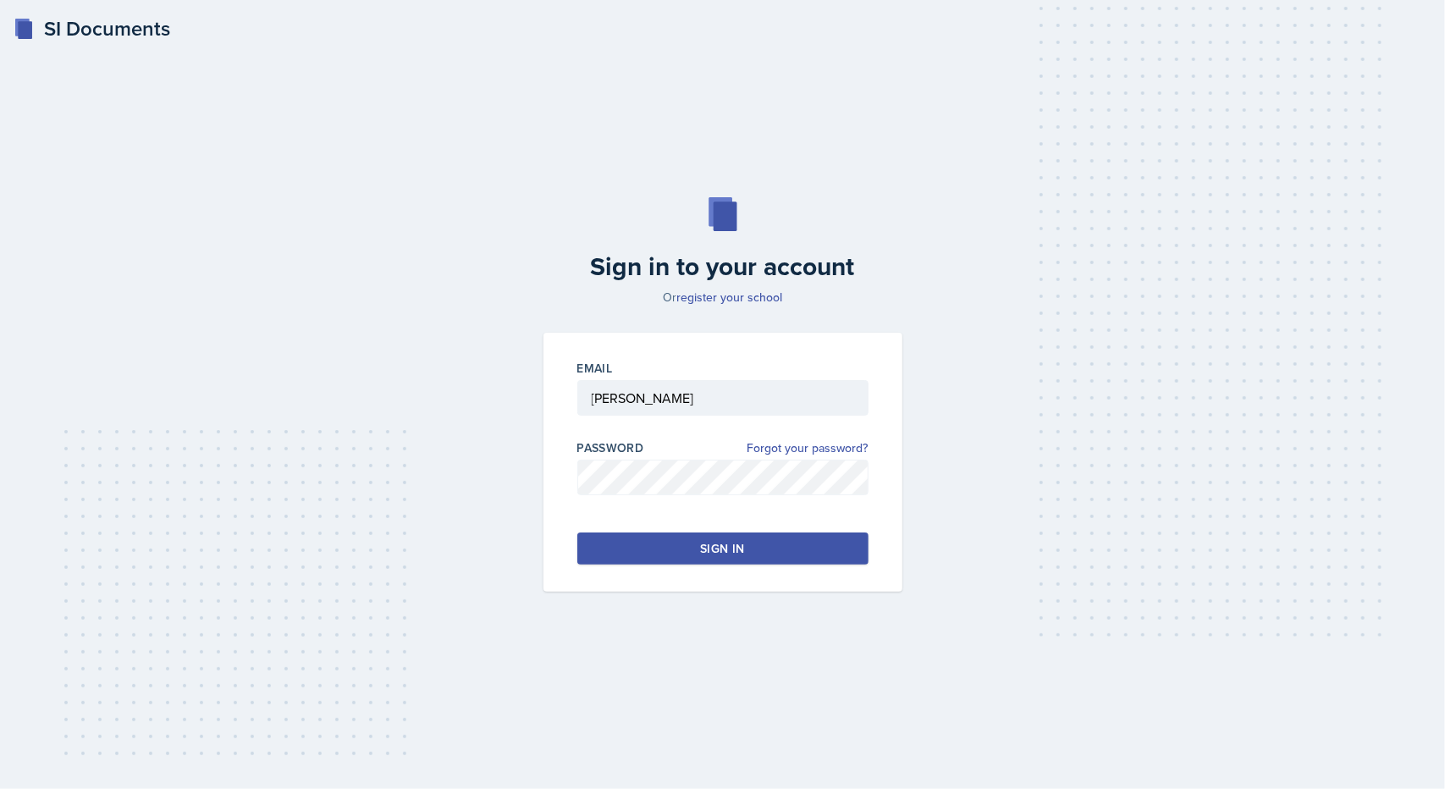 The height and width of the screenshot is (789, 1445). What do you see at coordinates (595, 368) in the screenshot?
I see `label: Email` at bounding box center [595, 368].